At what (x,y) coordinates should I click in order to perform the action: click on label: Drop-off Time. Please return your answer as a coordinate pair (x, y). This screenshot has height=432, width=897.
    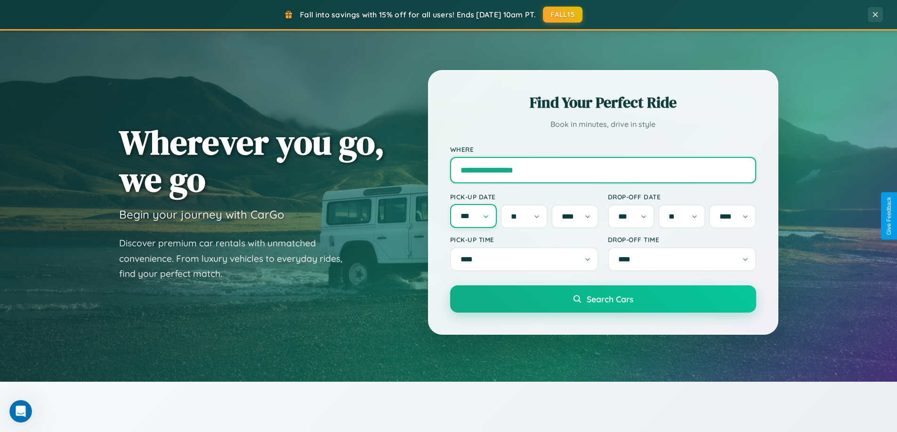
    Looking at the image, I should click on (681, 240).